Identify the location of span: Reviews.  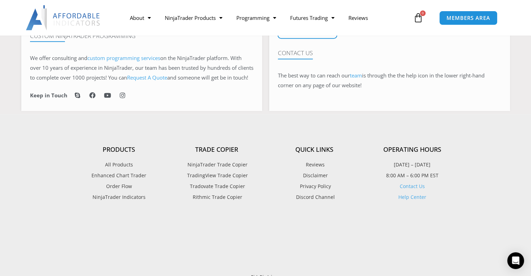
(314, 165).